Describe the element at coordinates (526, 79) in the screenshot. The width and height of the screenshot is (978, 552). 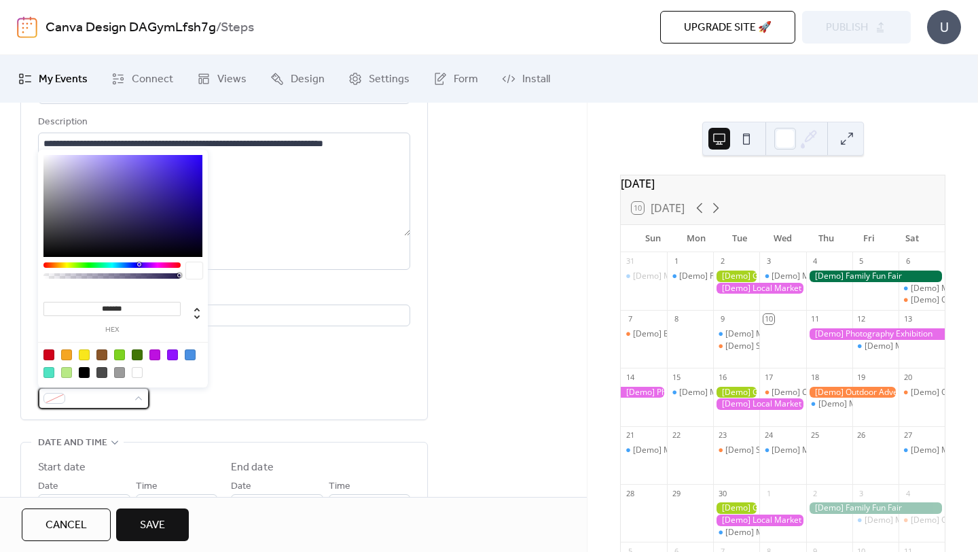
I see `a: Install` at that location.